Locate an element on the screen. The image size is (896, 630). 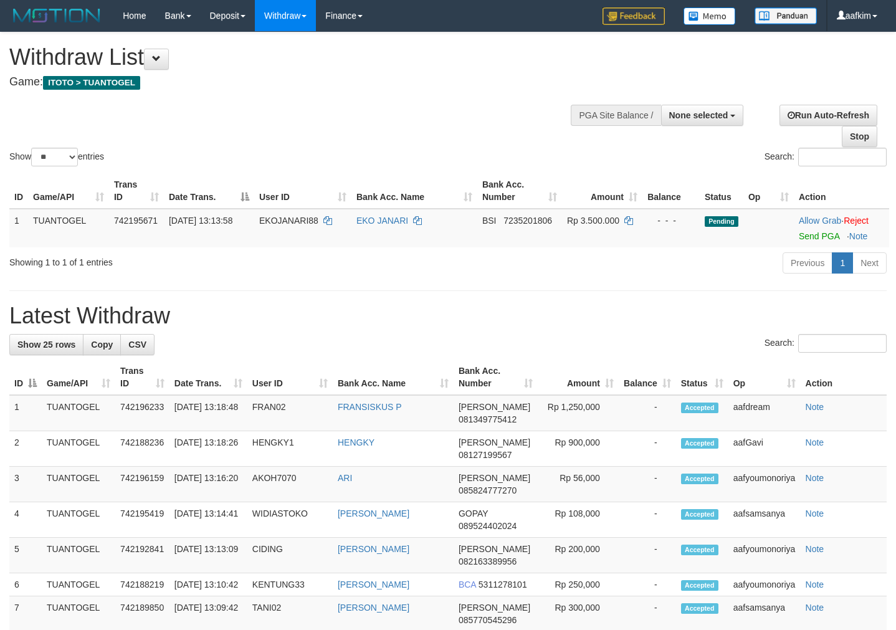
h4: Game: is located at coordinates (297, 82).